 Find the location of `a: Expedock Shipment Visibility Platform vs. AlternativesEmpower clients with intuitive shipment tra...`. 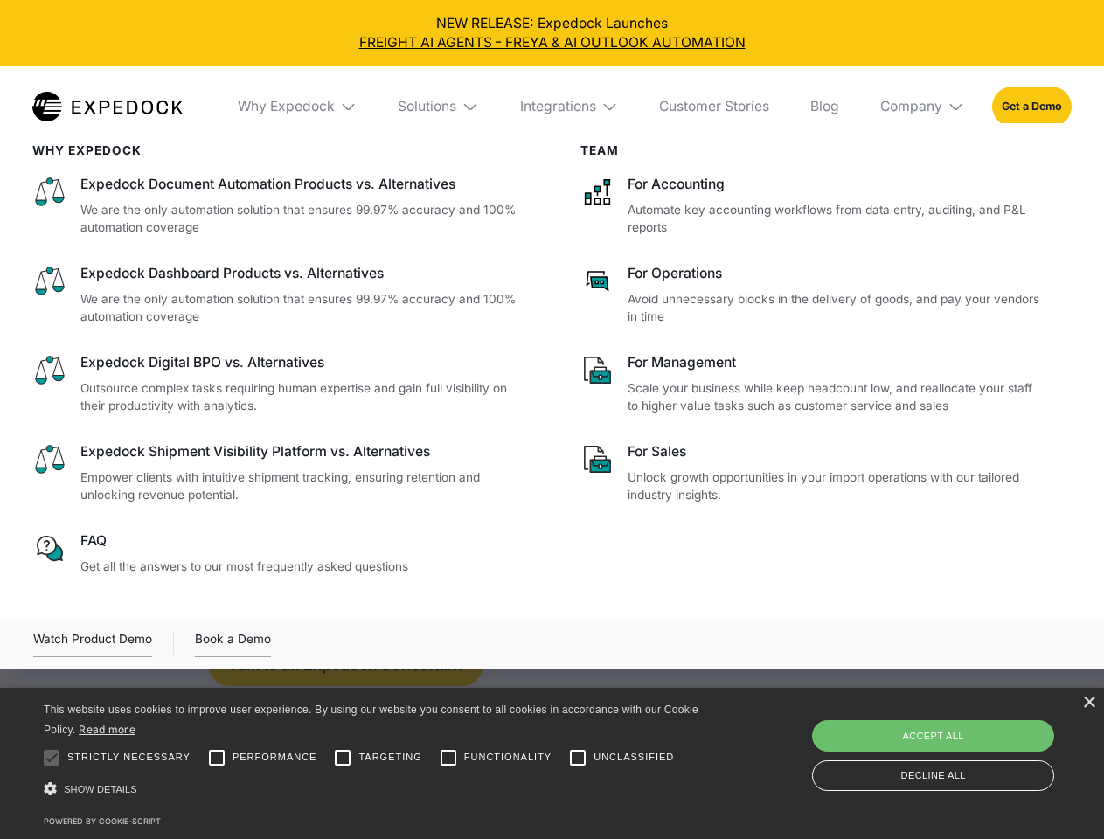

a: Expedock Shipment Visibility Platform vs. AlternativesEmpower clients with intuitive shipment tra... is located at coordinates (278, 473).